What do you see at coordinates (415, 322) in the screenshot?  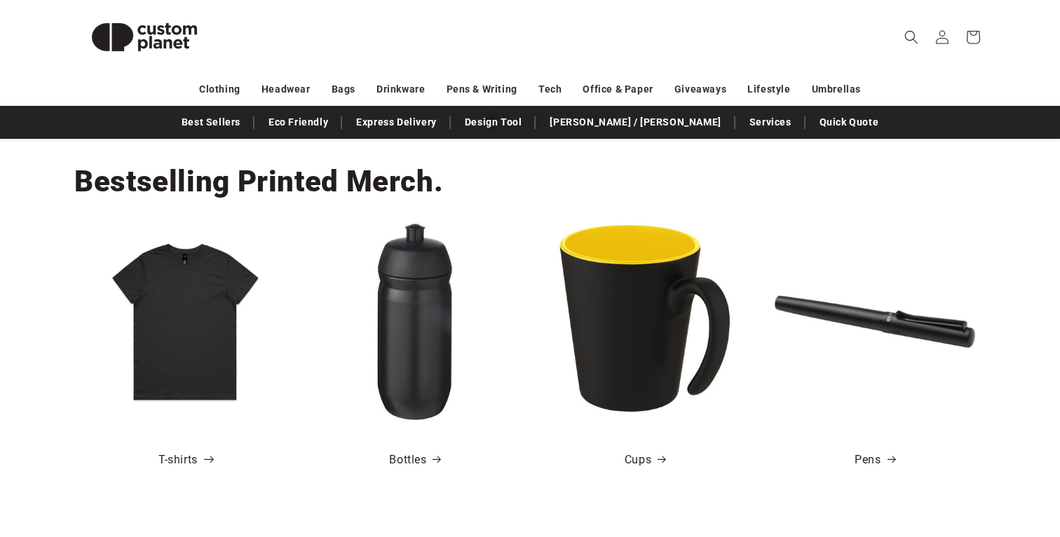 I see `img: HydroFlex™ 500 ml squeezy sport bottle` at bounding box center [415, 322].